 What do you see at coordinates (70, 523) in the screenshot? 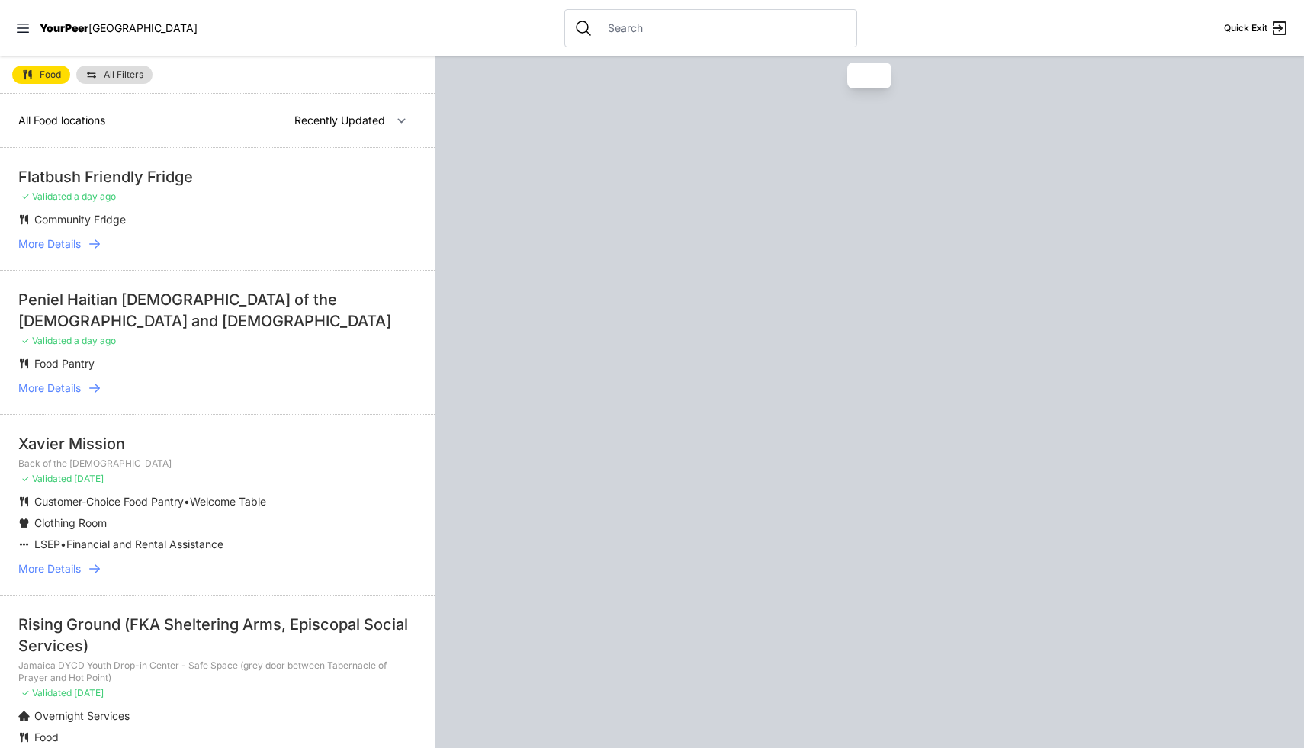
I see `span: Clothing Room` at bounding box center [70, 523].